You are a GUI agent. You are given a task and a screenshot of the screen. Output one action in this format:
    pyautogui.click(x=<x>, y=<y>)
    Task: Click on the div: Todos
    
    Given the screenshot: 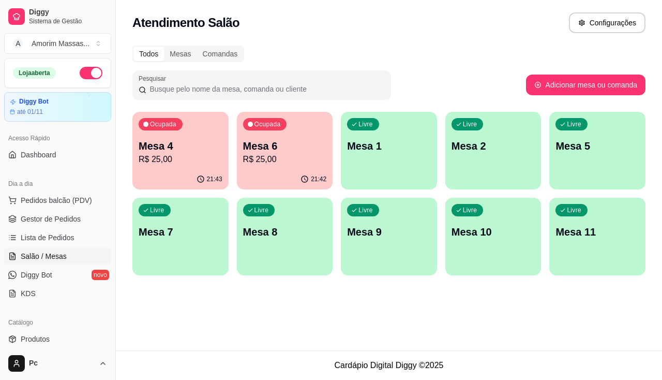 What is the action you would take?
    pyautogui.click(x=148, y=54)
    